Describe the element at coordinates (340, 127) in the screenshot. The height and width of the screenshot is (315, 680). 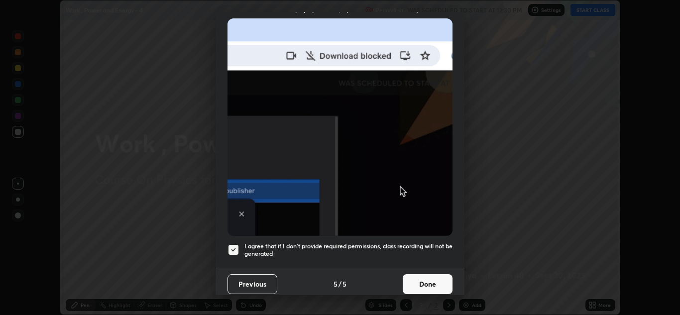
I see `img: downloads-permission-blocked.gif` at that location.